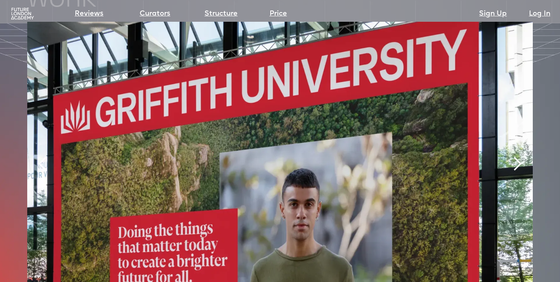 The image size is (560, 282). What do you see at coordinates (89, 14) in the screenshot?
I see `a: Reviews` at bounding box center [89, 14].